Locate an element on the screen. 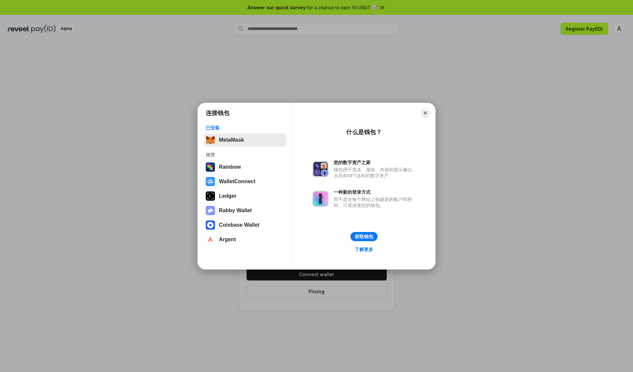 Image resolution: width=633 pixels, height=372 pixels. img: svg+xml,%3Csvg%20xmlns%3D%22http%3A%2F%2Fwww.w3.org%2F2000%2Fsvg%22%20width%3D%2228%22%20height%3... is located at coordinates (210, 196).